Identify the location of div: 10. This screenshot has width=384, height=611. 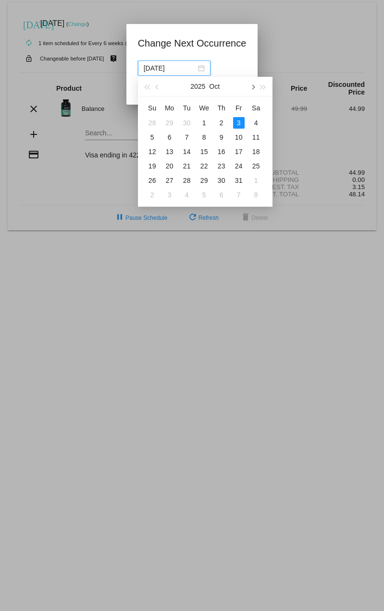
(239, 137).